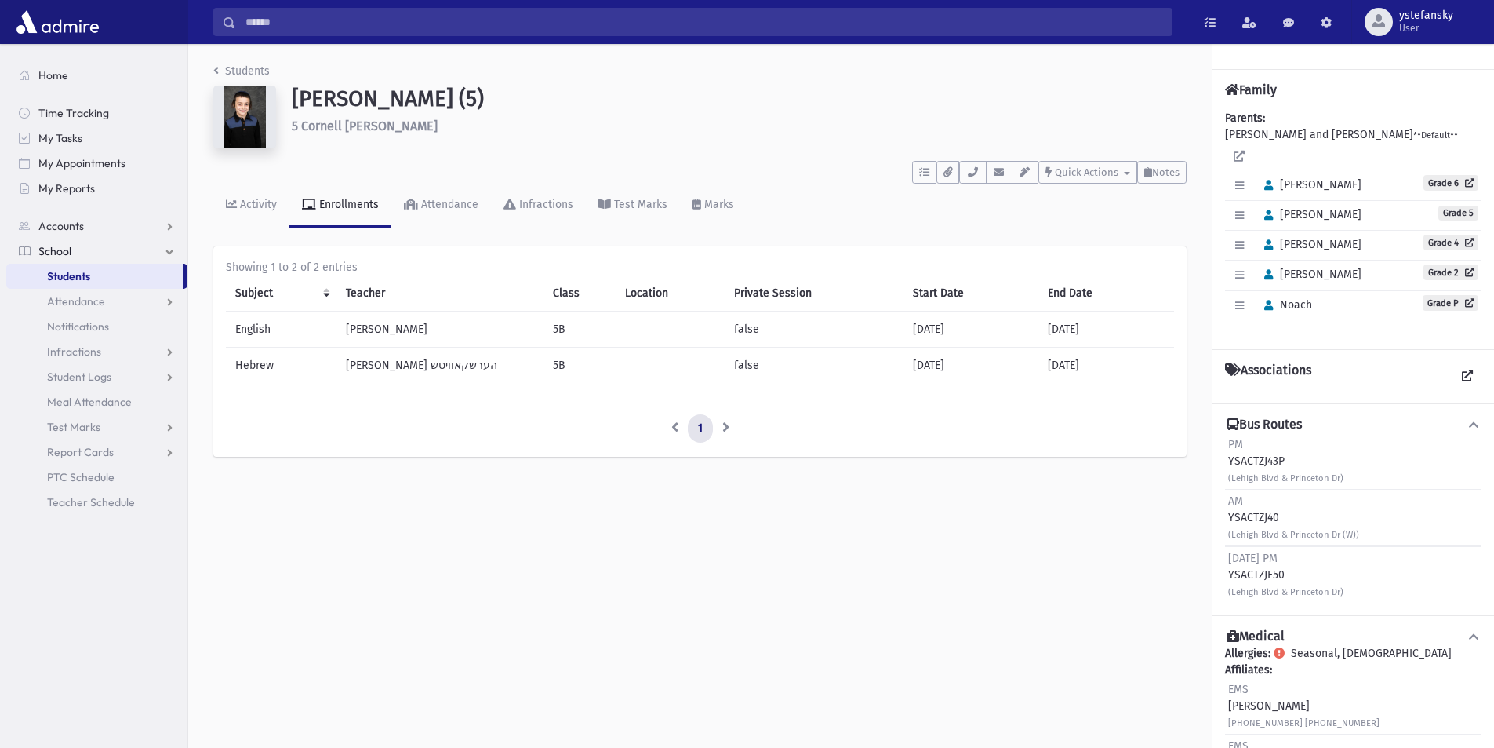 Image resolution: width=1494 pixels, height=748 pixels. What do you see at coordinates (580, 293) in the screenshot?
I see `th: Class` at bounding box center [580, 293].